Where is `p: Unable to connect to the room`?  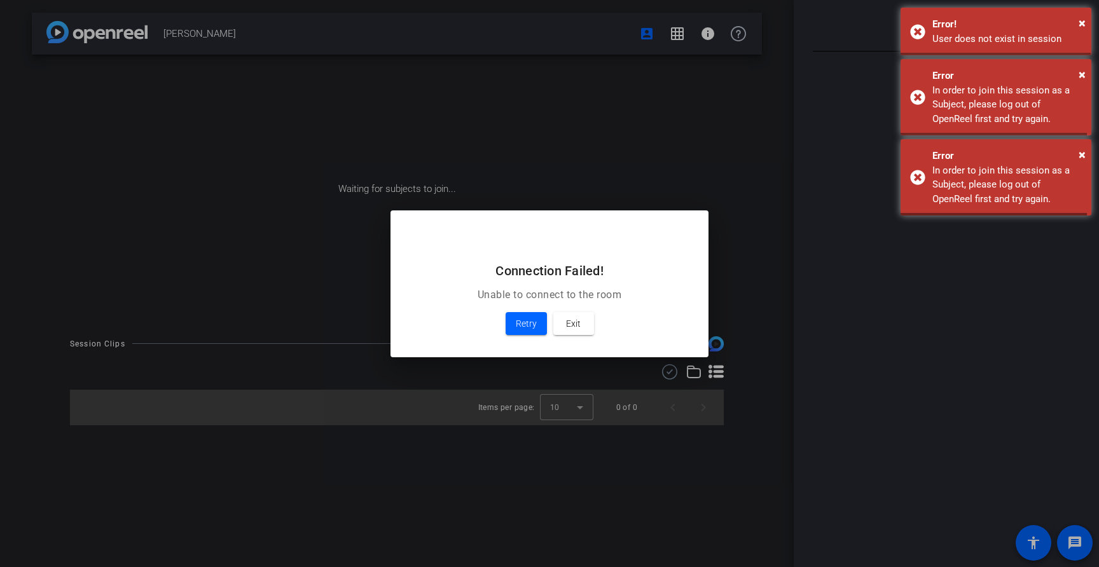
p: Unable to connect to the room is located at coordinates (550, 295).